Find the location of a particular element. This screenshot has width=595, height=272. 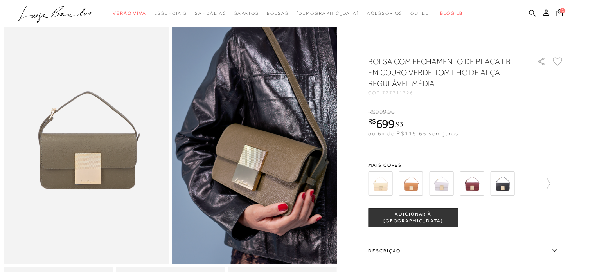

img: BOLSA COM FECHAMENTO DE PLACA LB EM COURO CARAMELO DE ALÇA REGULÁVEL MÉDIA is located at coordinates (411, 183).